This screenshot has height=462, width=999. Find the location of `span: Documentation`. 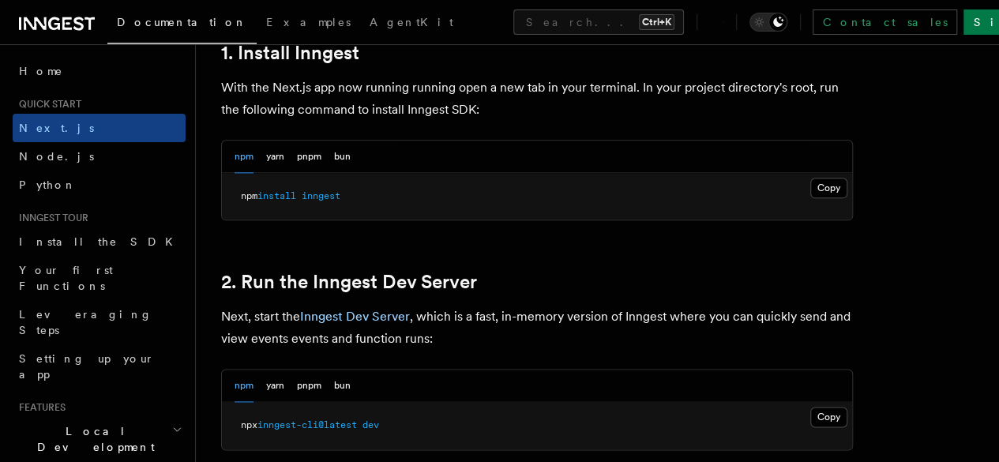

span: Documentation is located at coordinates (182, 22).